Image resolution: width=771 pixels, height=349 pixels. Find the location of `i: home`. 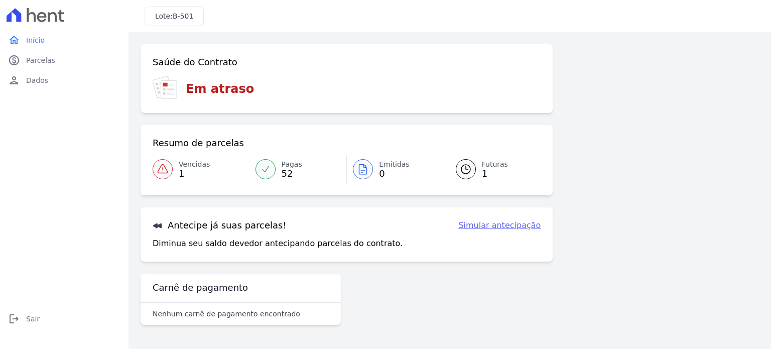

i: home is located at coordinates (14, 40).